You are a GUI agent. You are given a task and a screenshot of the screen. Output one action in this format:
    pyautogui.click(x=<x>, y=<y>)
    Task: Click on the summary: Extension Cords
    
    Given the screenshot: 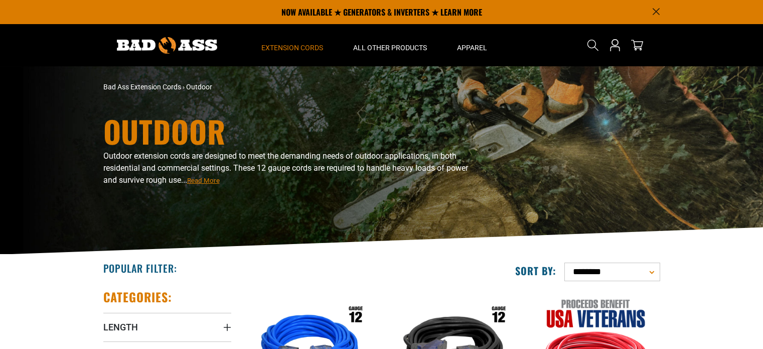 What is the action you would take?
    pyautogui.click(x=292, y=45)
    